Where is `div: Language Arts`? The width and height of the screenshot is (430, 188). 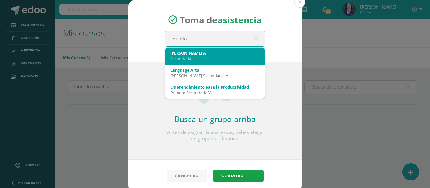
div: Language Arts is located at coordinates (215, 70).